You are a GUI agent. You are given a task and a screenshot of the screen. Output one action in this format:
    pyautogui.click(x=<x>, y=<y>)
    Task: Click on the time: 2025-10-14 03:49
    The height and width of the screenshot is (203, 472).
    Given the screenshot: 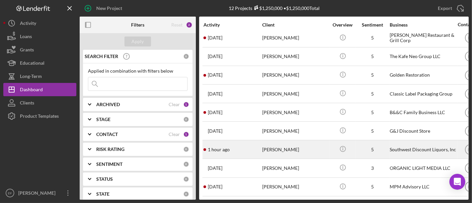 What is the action you would take?
    pyautogui.click(x=215, y=112)
    